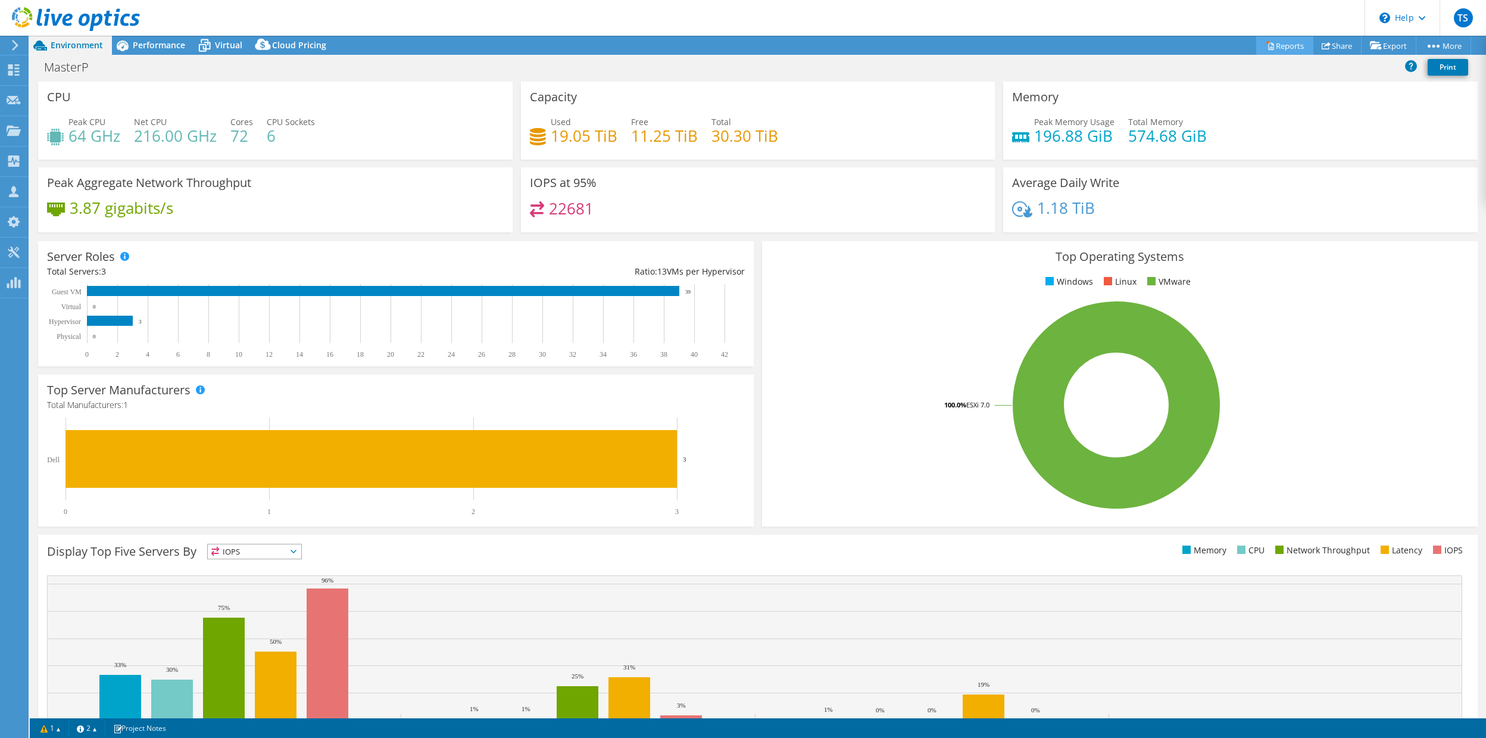  Describe the element at coordinates (639, 121) in the screenshot. I see `span: Free` at that location.